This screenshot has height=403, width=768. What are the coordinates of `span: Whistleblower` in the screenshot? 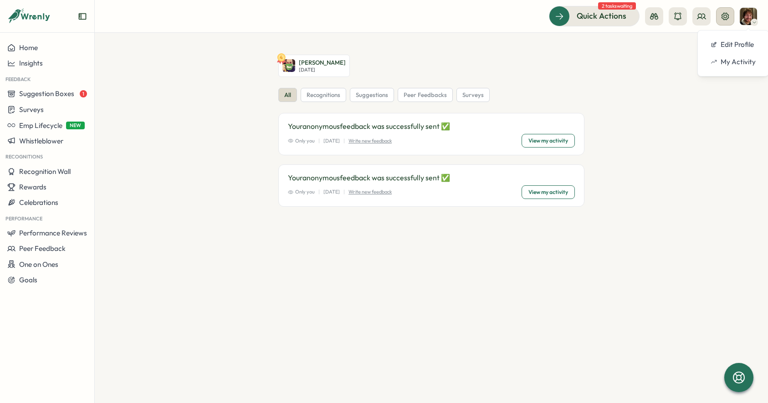 It's located at (41, 141).